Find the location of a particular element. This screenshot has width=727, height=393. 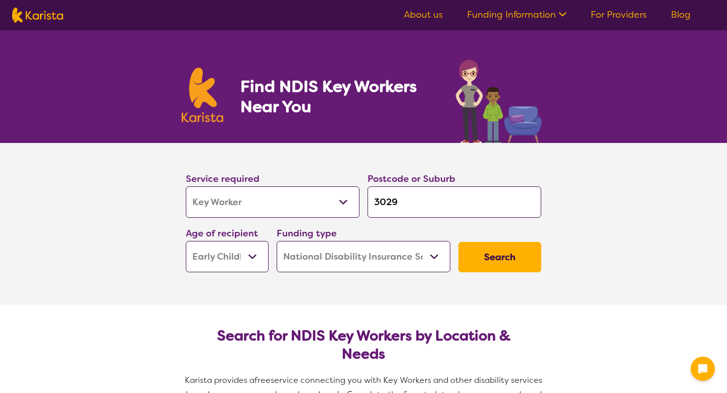

span: Karista provides a is located at coordinates (220, 380).